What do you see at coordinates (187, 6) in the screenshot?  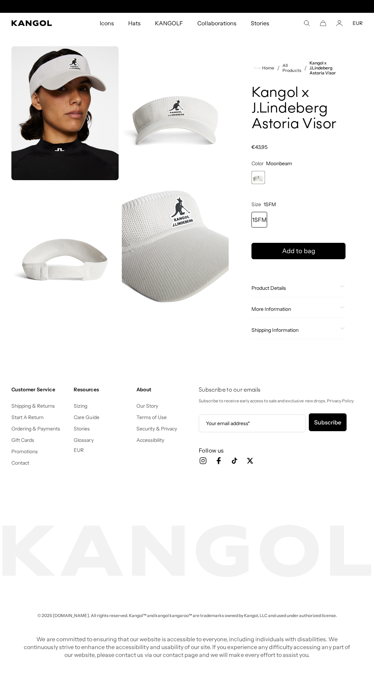 I see `slideshow-component: Announcement bar` at bounding box center [187, 6].